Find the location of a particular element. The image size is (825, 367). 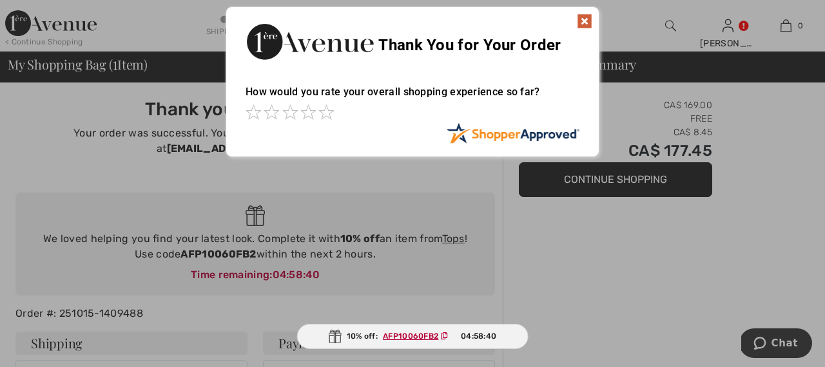

img: Gift.svg is located at coordinates (335, 336).